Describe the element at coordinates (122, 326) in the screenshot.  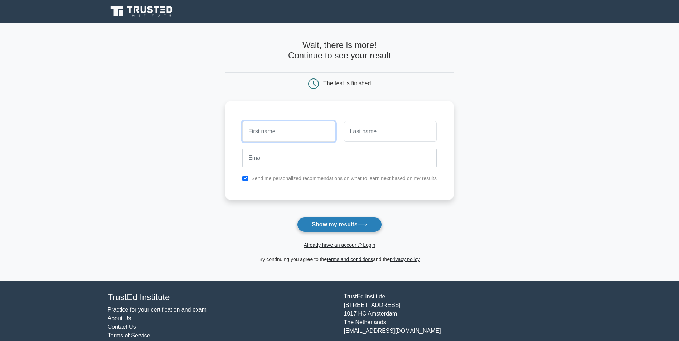
I see `a: Contact Us` at that location.